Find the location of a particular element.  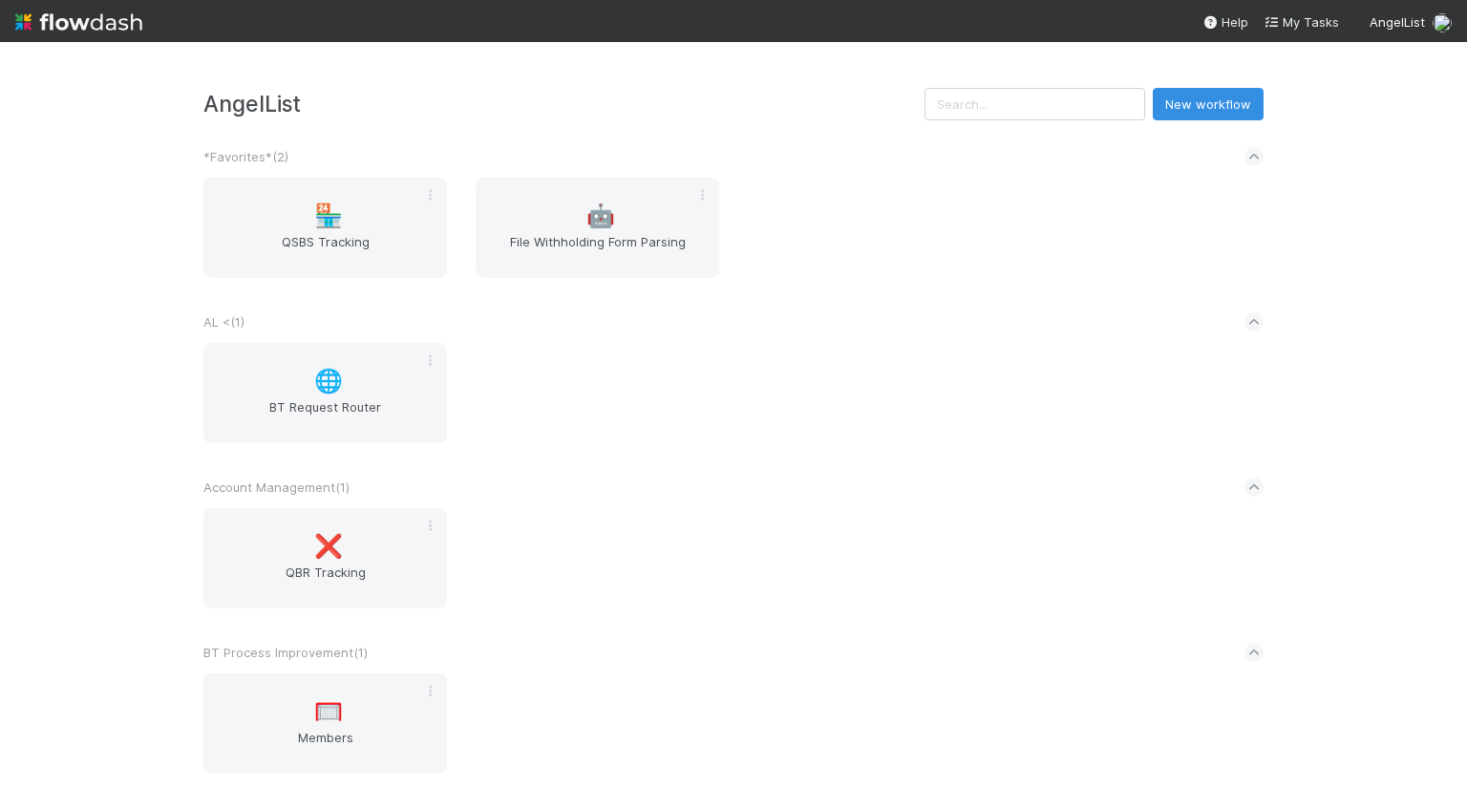

a: ❌QBR Tracking is located at coordinates (325, 558).